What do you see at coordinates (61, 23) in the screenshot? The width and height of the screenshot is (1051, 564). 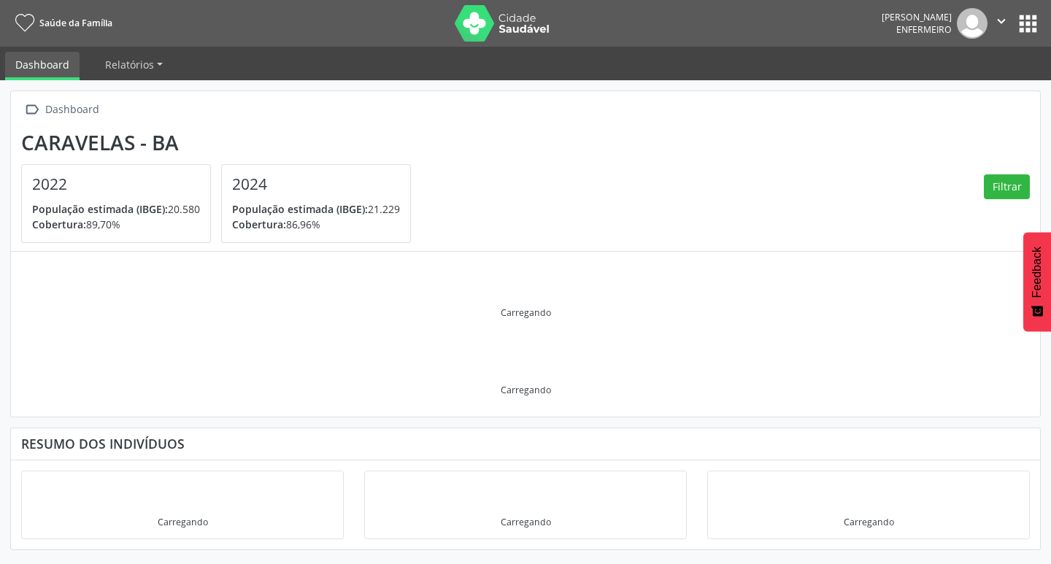 I see `a: Saúde da Família` at bounding box center [61, 23].